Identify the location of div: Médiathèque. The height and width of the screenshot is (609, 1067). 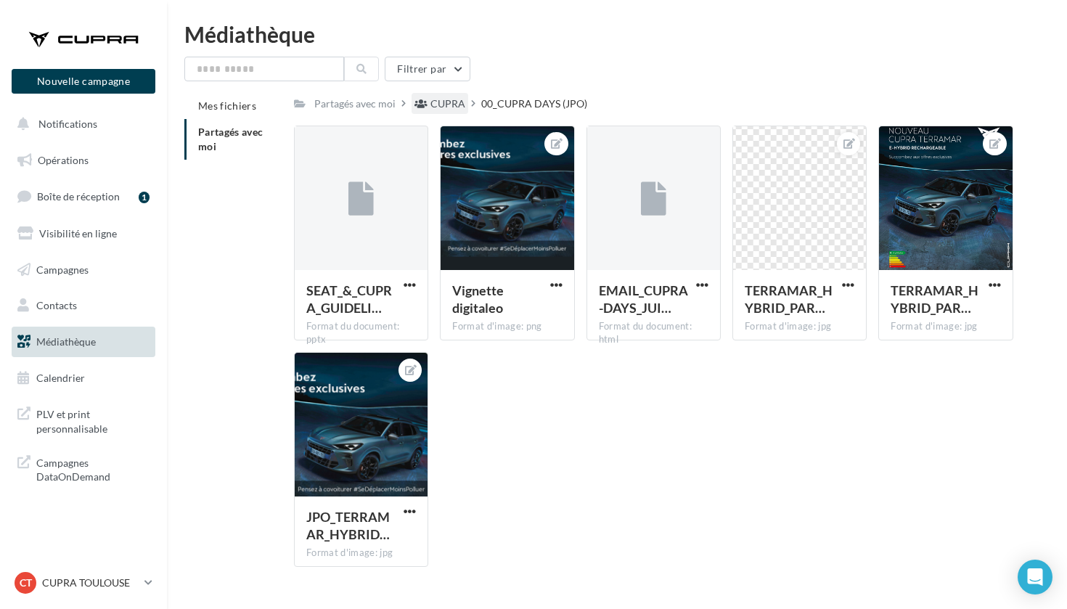
(617, 34).